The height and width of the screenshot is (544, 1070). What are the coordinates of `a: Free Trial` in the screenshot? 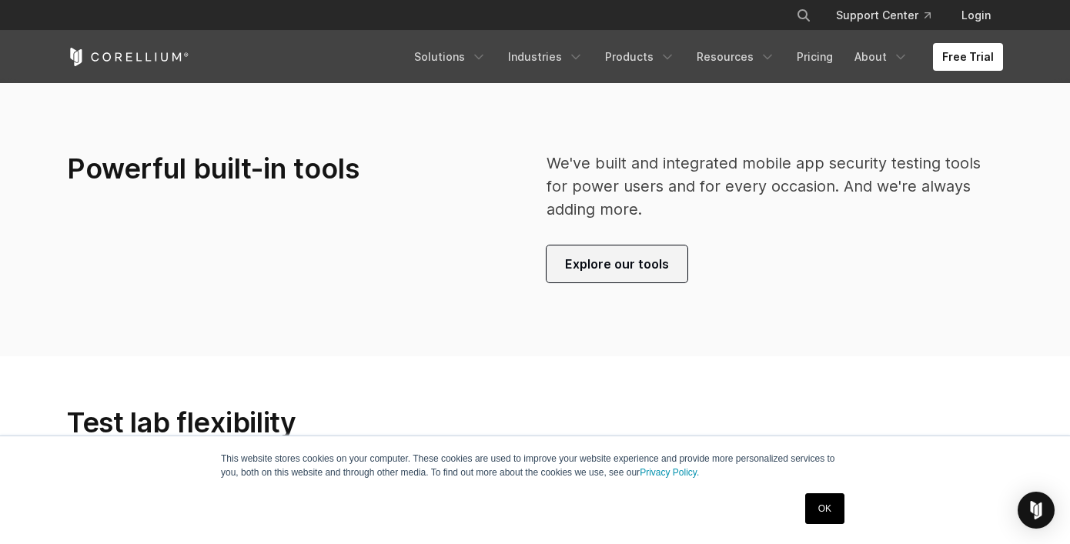 It's located at (968, 57).